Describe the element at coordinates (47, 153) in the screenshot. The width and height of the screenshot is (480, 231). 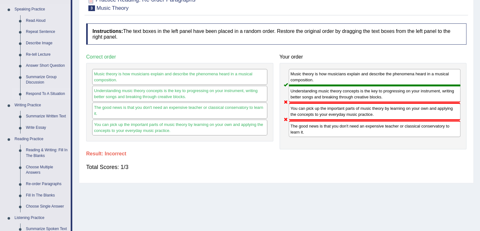
I see `a: Reading & Writing: Fill In The Blanks` at that location.